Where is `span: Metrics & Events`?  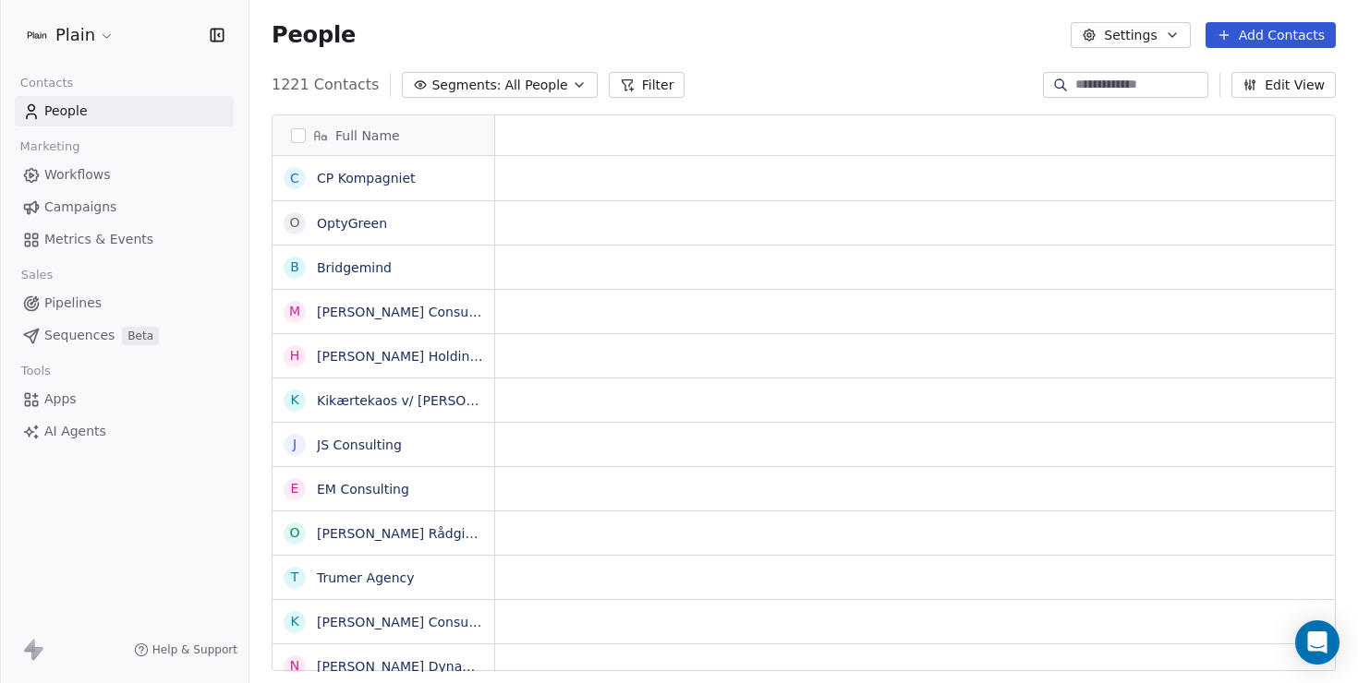 span: Metrics & Events is located at coordinates (99, 239).